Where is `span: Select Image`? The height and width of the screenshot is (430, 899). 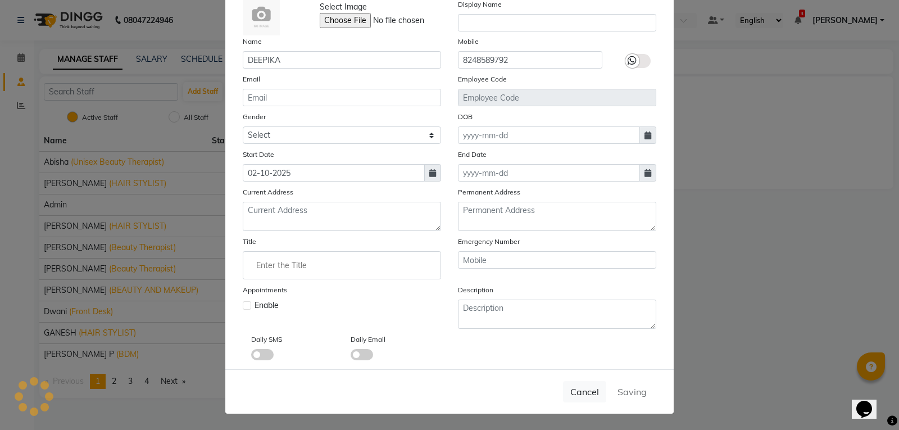
span: Select Image is located at coordinates (343, 7).